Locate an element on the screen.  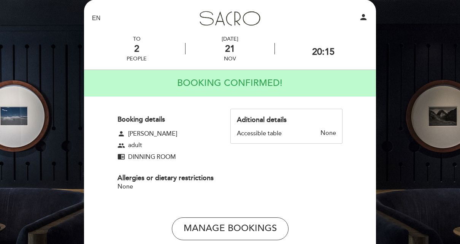
div: Allergies or dietary restrictions is located at coordinates (167, 178).